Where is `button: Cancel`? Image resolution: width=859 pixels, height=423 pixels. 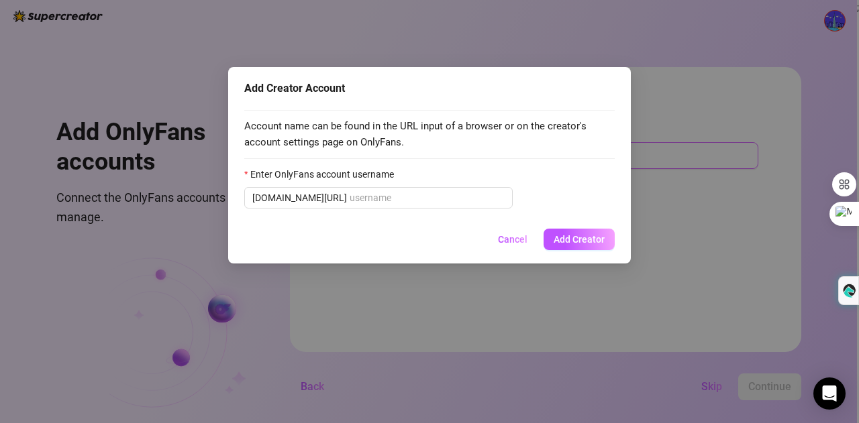
button: Cancel is located at coordinates (512, 239).